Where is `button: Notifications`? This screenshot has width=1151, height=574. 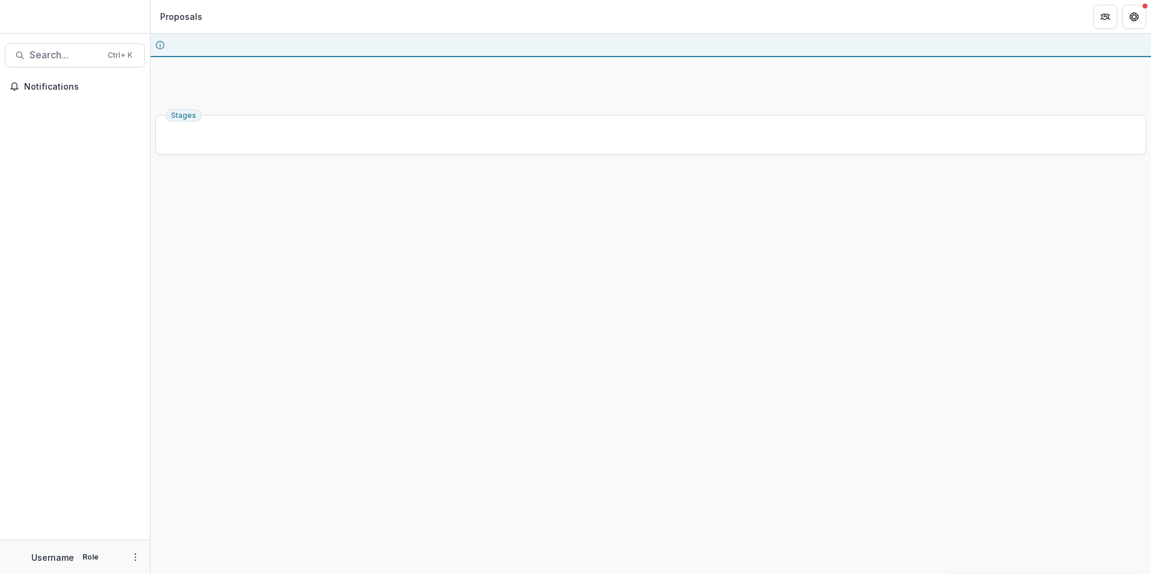 button: Notifications is located at coordinates (75, 87).